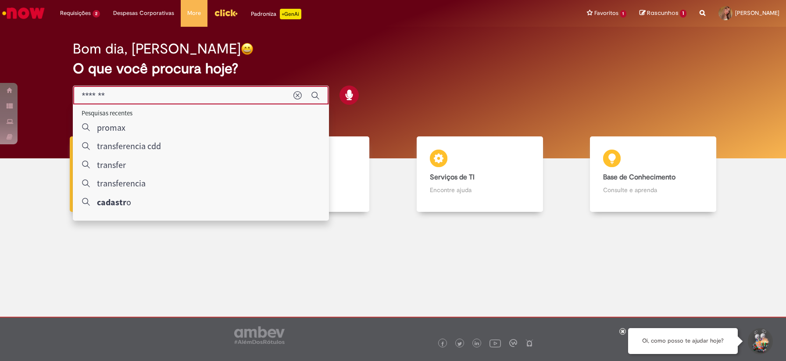  I want to click on button: Iniciar Conversa de Suporte, so click(759, 341).